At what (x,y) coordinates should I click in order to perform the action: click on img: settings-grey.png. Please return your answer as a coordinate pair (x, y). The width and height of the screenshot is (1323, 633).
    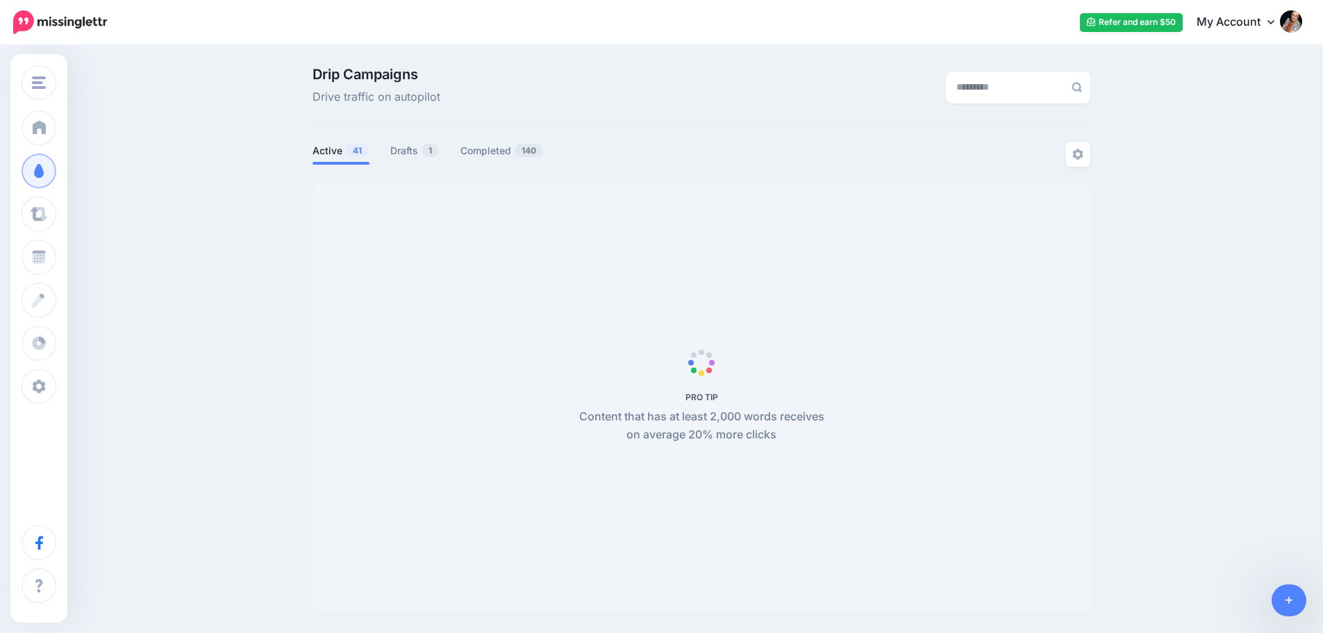
    Looking at the image, I should click on (1078, 154).